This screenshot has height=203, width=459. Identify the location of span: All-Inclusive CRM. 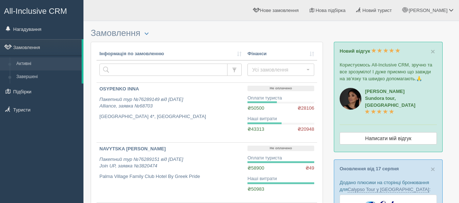
(36, 11).